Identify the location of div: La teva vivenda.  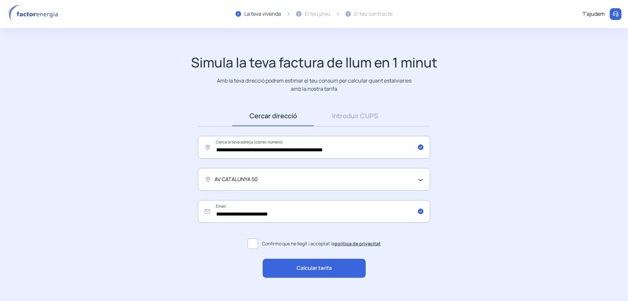
(263, 14).